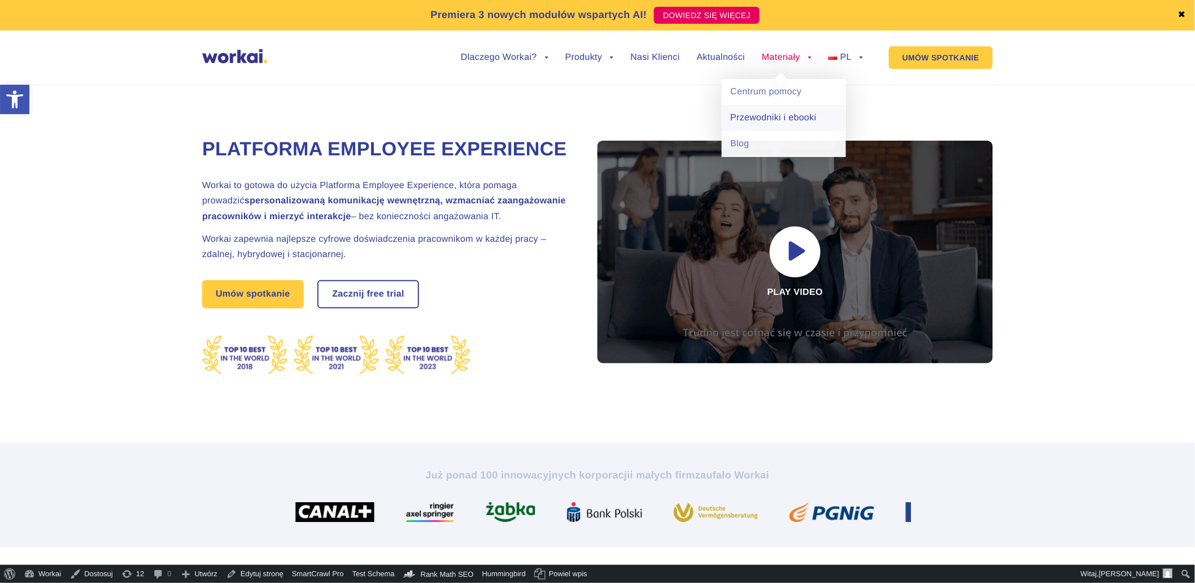  What do you see at coordinates (539, 15) in the screenshot?
I see `p: Premiera 3 nowych modułów wspartych AI!` at bounding box center [539, 15].